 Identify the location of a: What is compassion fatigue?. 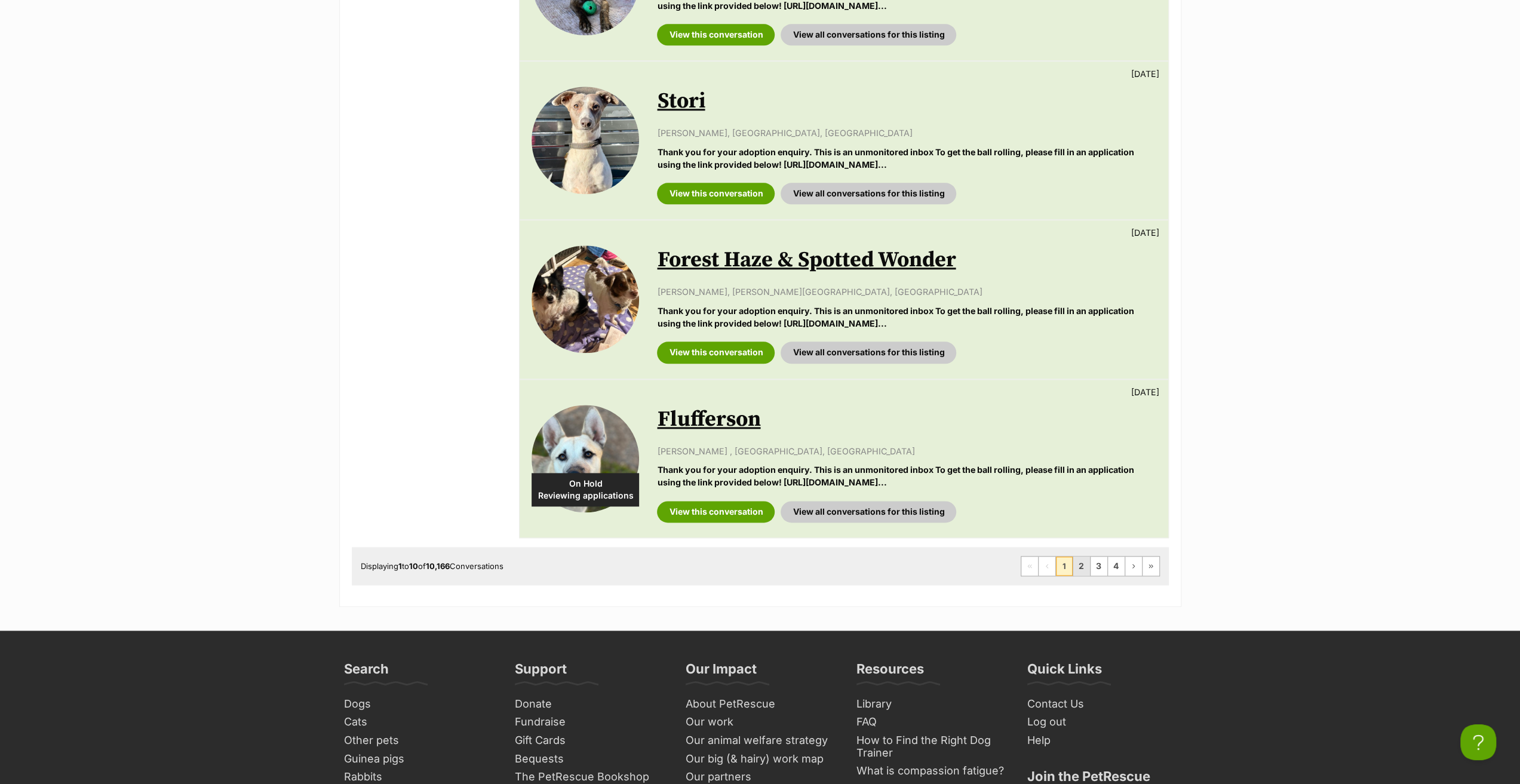
(931, 770).